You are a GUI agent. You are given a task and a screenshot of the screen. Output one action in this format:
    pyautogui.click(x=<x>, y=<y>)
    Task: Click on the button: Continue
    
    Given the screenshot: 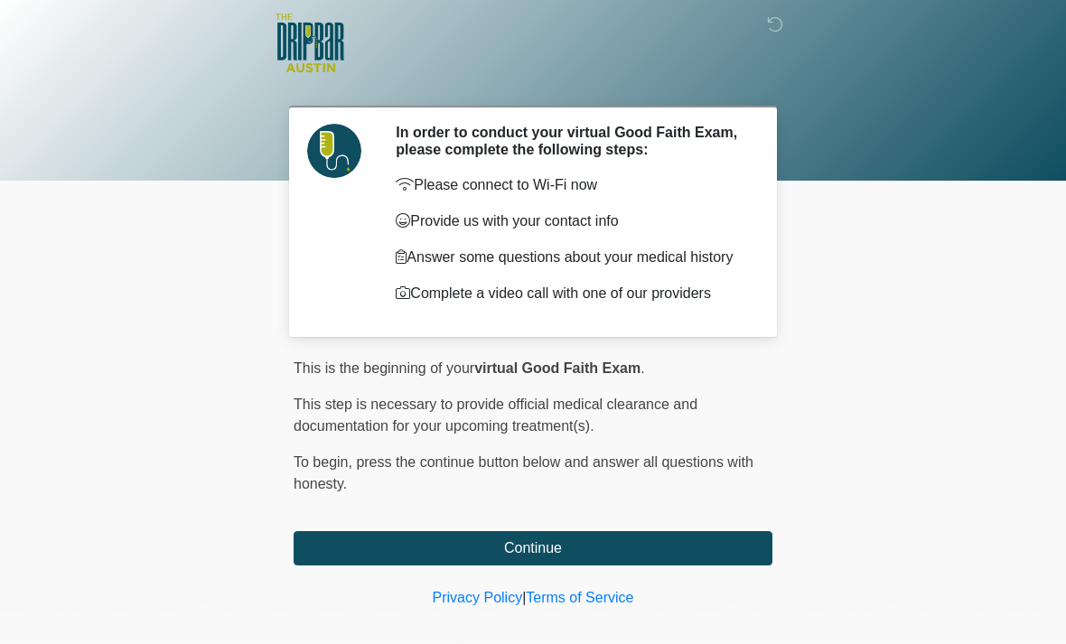 What is the action you would take?
    pyautogui.click(x=533, y=548)
    